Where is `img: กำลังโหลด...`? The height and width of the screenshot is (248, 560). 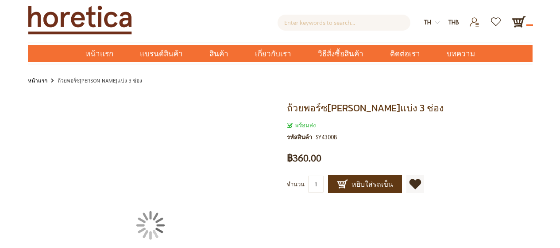
img: กำลังโหลด... is located at coordinates (151, 225).